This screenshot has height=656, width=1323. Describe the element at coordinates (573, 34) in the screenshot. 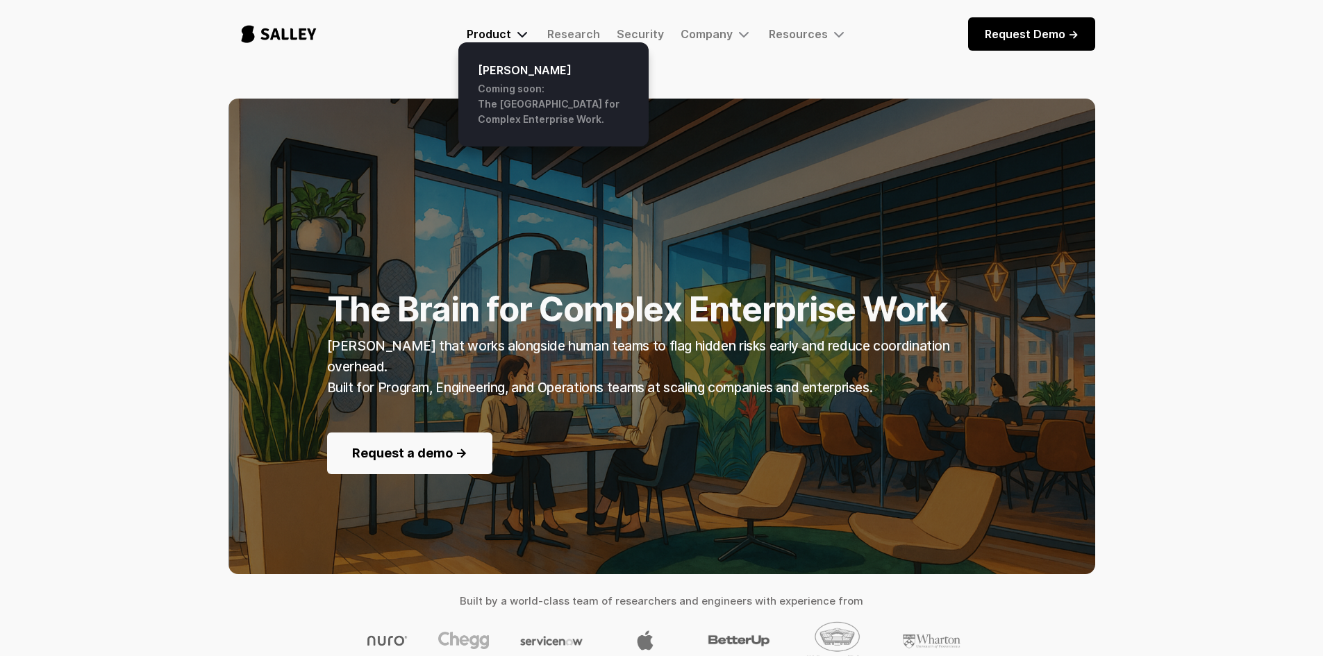

I see `a: Research` at that location.